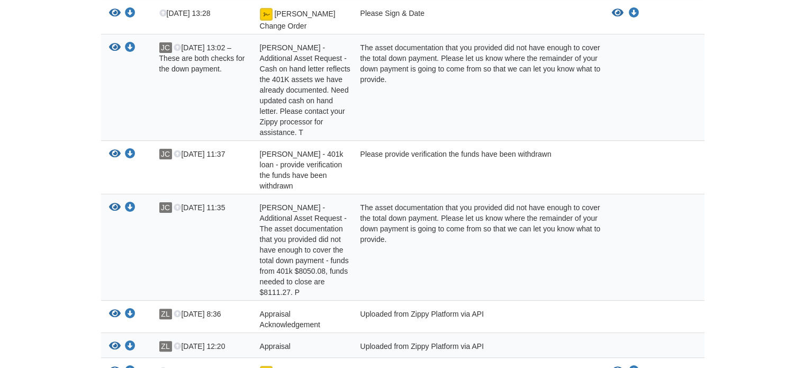 This screenshot has width=805, height=368. I want to click on div: Please Sign & Date, so click(478, 20).